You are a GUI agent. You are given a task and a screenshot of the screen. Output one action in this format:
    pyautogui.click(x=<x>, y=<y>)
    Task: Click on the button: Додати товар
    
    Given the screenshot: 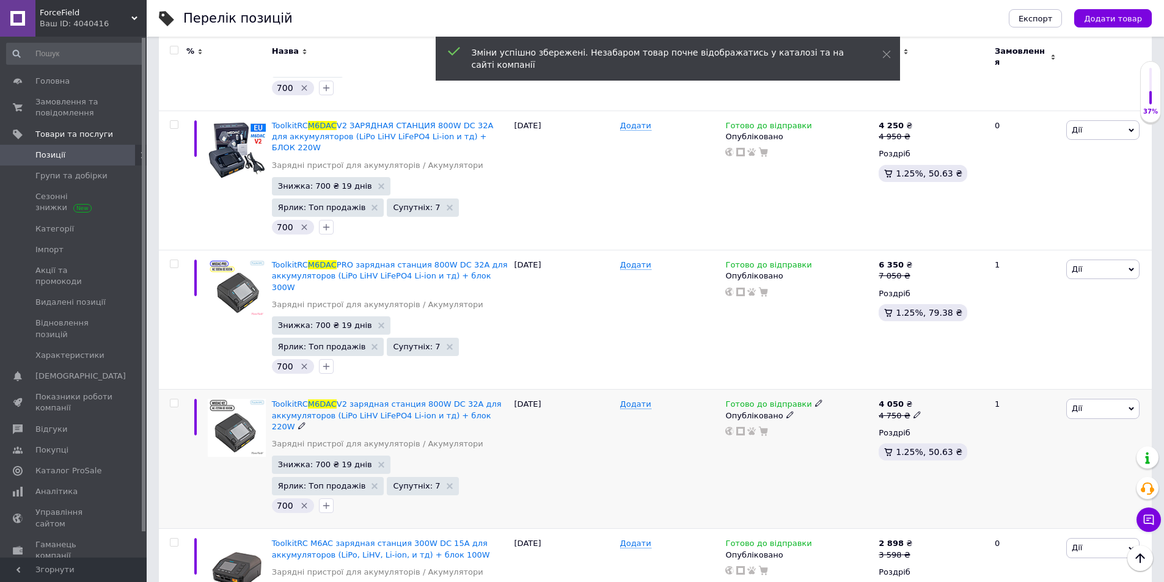 What is the action you would take?
    pyautogui.click(x=1113, y=18)
    